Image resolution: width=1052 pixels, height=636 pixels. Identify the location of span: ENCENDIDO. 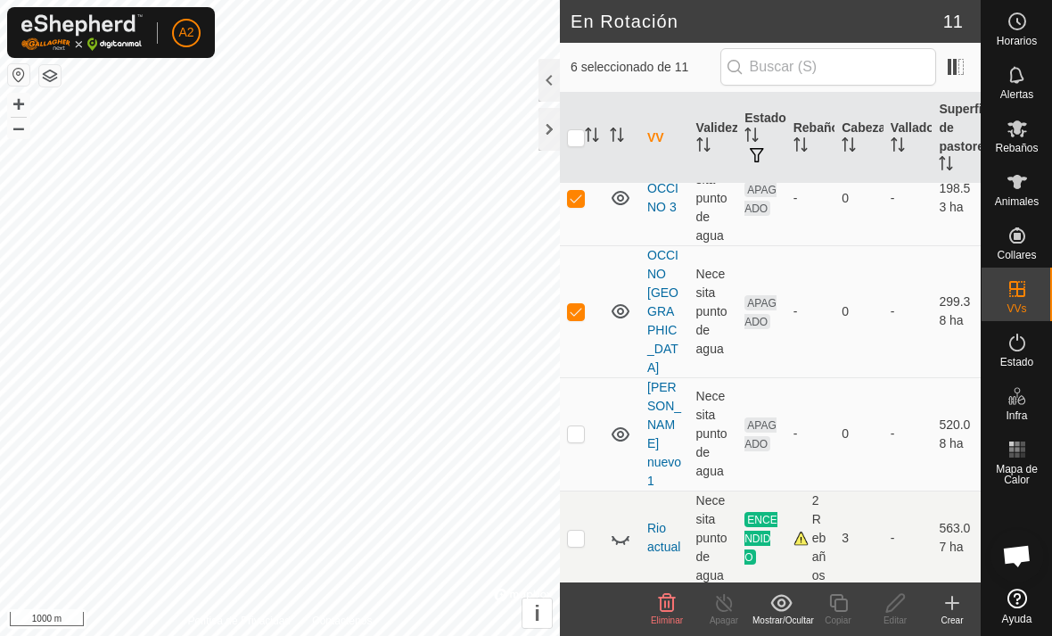
(761, 538).